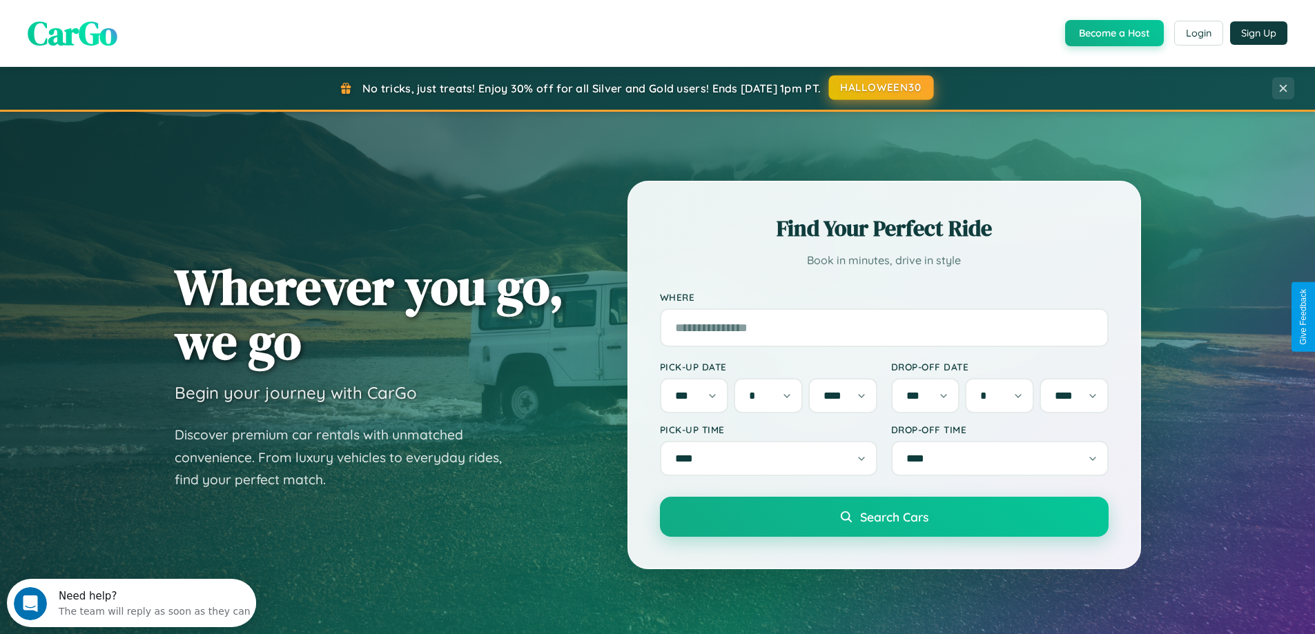 The width and height of the screenshot is (1315, 634). I want to click on label: Drop-off Date, so click(999, 366).